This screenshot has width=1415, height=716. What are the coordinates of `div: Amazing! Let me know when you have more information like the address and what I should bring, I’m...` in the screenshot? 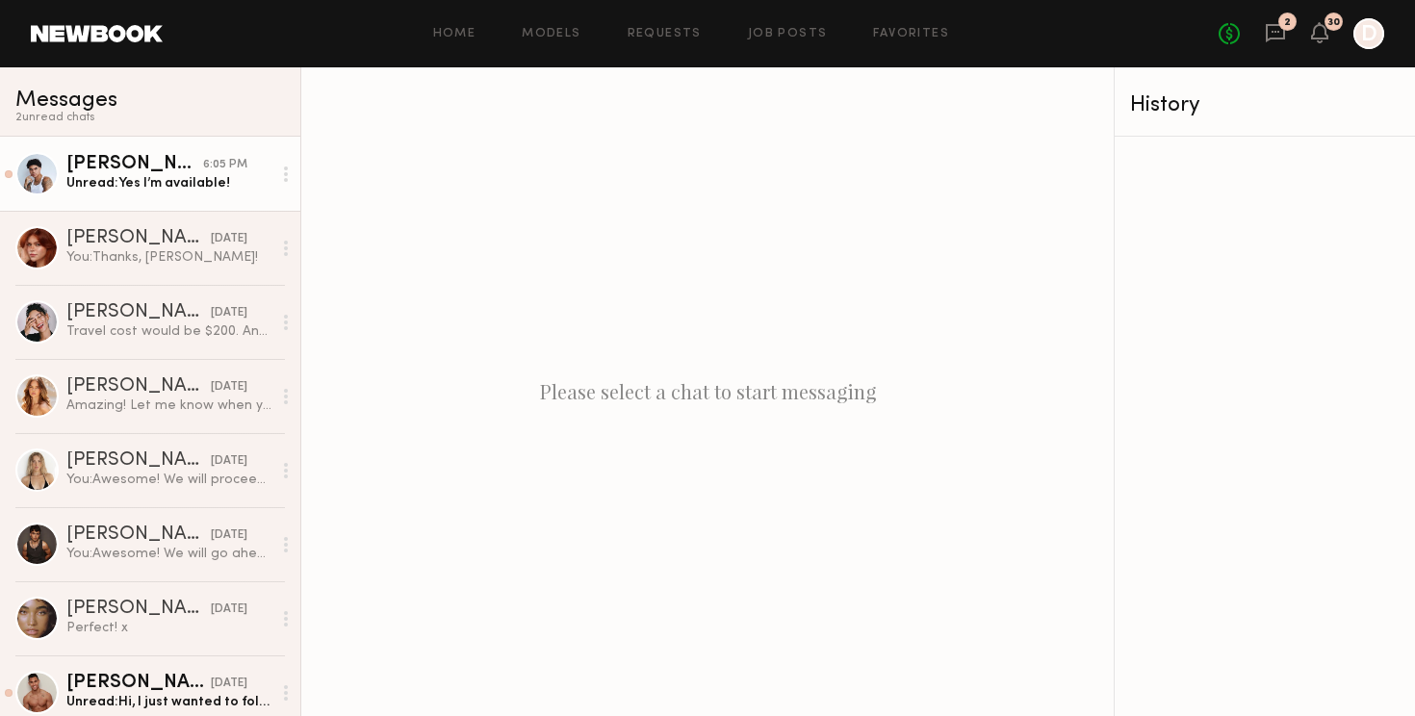 It's located at (168, 405).